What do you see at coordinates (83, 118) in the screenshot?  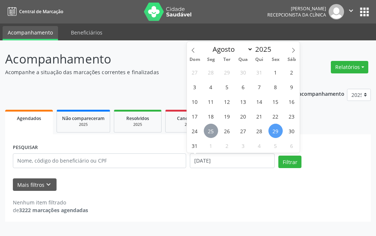 I see `span: Não compareceram` at bounding box center [83, 118].